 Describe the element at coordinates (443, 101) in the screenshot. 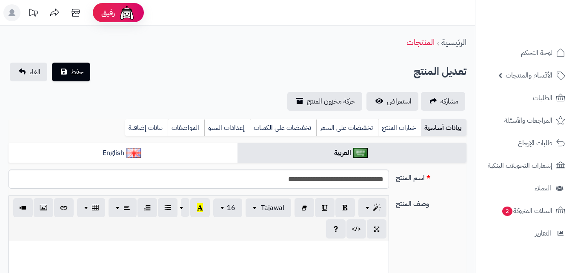

I see `a: مشاركه` at that location.